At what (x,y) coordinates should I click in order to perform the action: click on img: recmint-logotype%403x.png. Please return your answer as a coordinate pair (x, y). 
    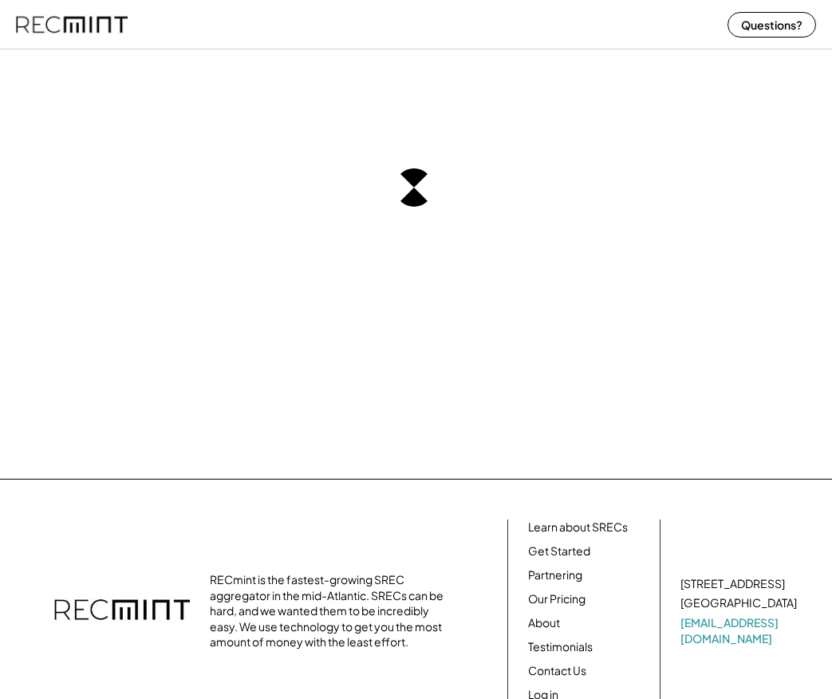
    Looking at the image, I should click on (122, 611).